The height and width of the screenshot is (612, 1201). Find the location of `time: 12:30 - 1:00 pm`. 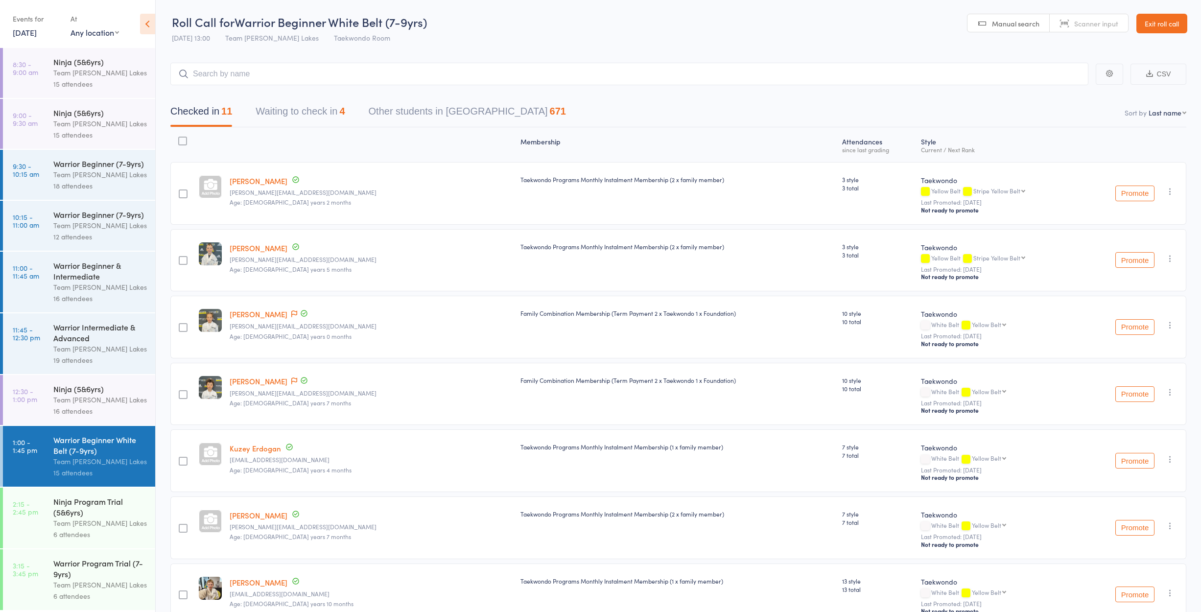

time: 12:30 - 1:00 pm is located at coordinates (25, 395).